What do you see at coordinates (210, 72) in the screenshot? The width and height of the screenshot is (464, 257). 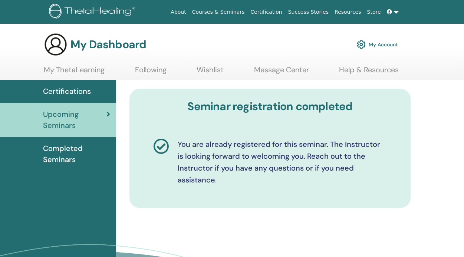 I see `a: Wishlist` at bounding box center [210, 72].